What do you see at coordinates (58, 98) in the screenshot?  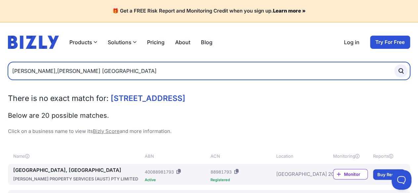 I see `span: There is no exact match for:` at bounding box center [58, 98].